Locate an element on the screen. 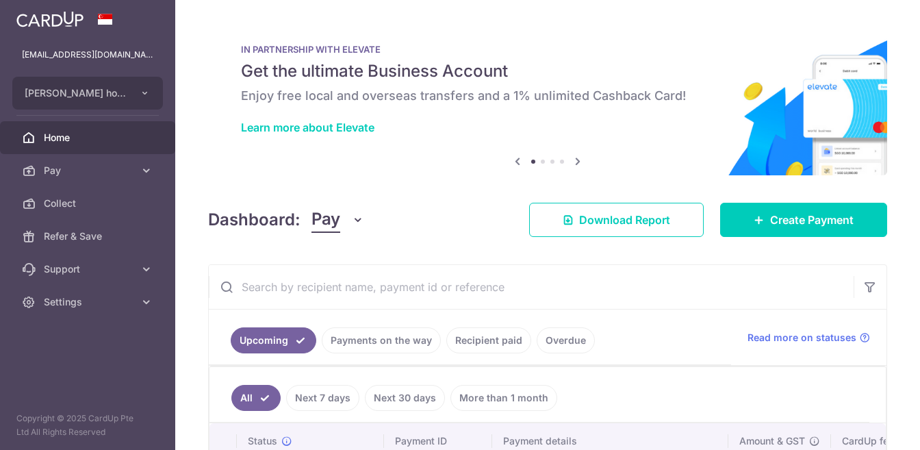 This screenshot has width=920, height=450. a: Overdue is located at coordinates (565, 340).